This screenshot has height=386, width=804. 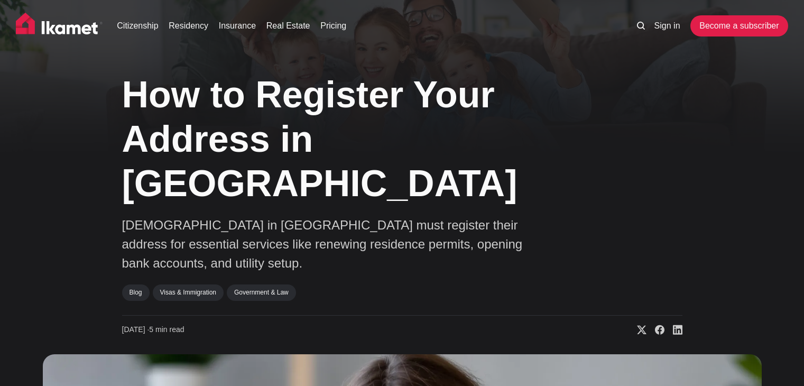 What do you see at coordinates (137, 26) in the screenshot?
I see `a: Citizenship` at bounding box center [137, 26].